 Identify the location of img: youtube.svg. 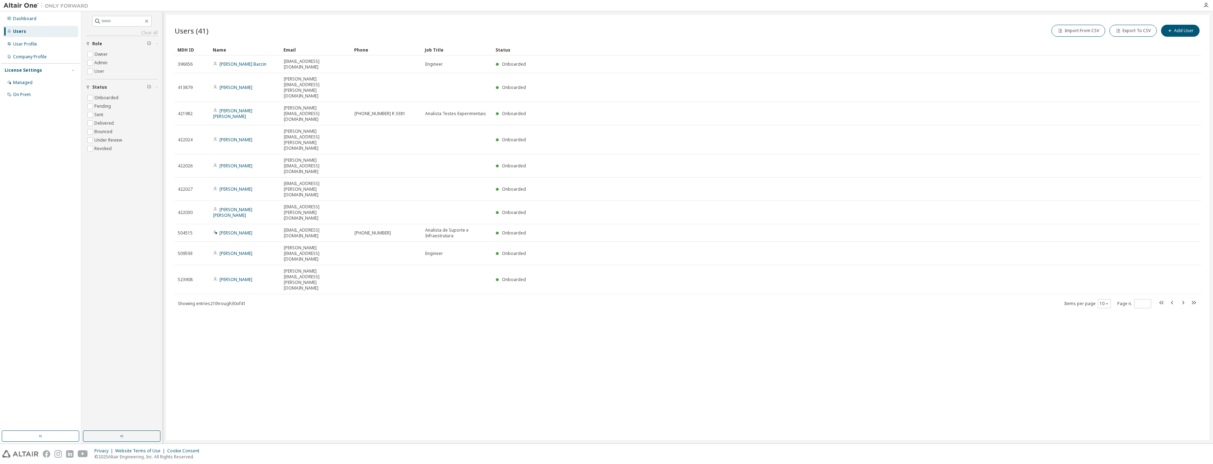
(83, 454).